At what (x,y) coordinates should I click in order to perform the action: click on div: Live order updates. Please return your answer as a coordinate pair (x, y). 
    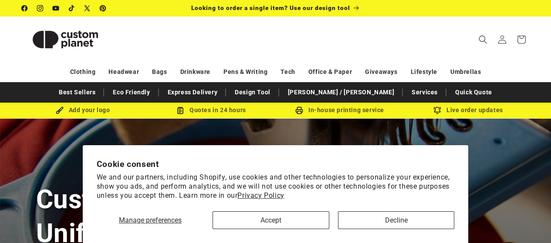
    Looking at the image, I should click on (468, 110).